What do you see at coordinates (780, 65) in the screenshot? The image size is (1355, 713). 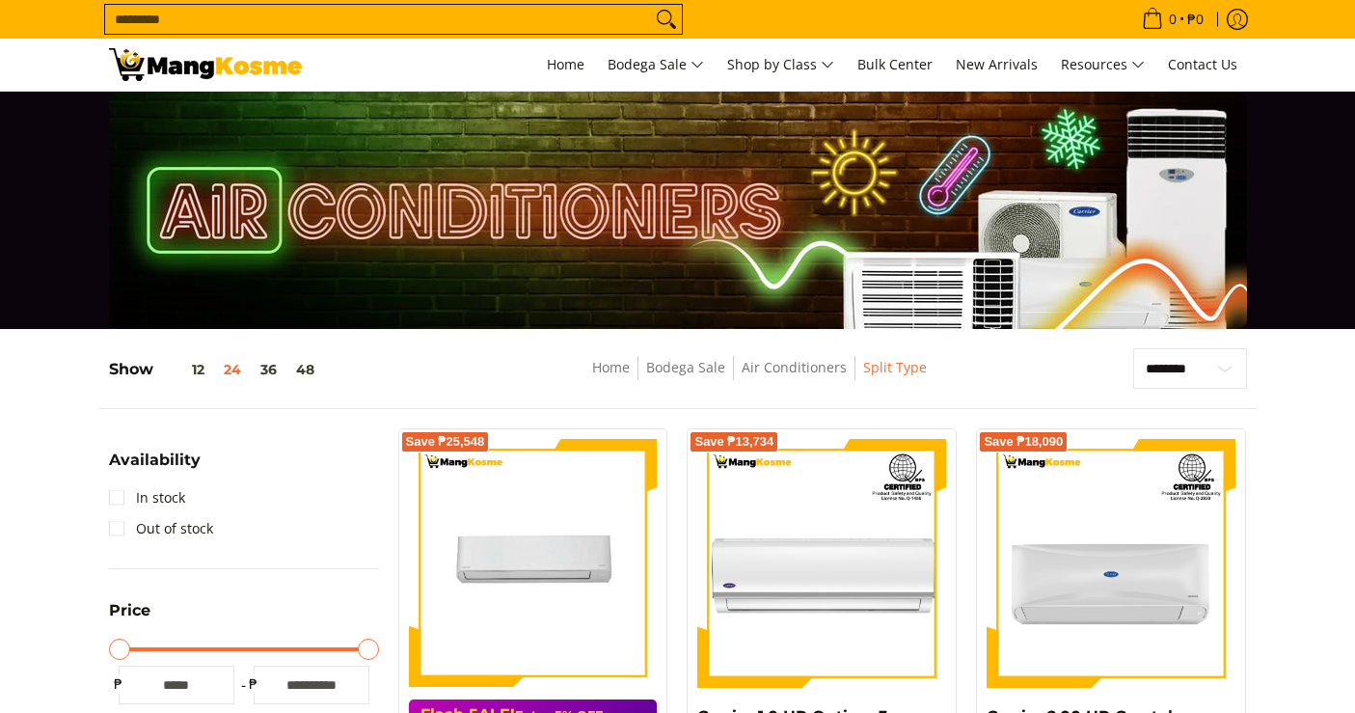 I see `a: Shop by Class` at bounding box center [780, 65].